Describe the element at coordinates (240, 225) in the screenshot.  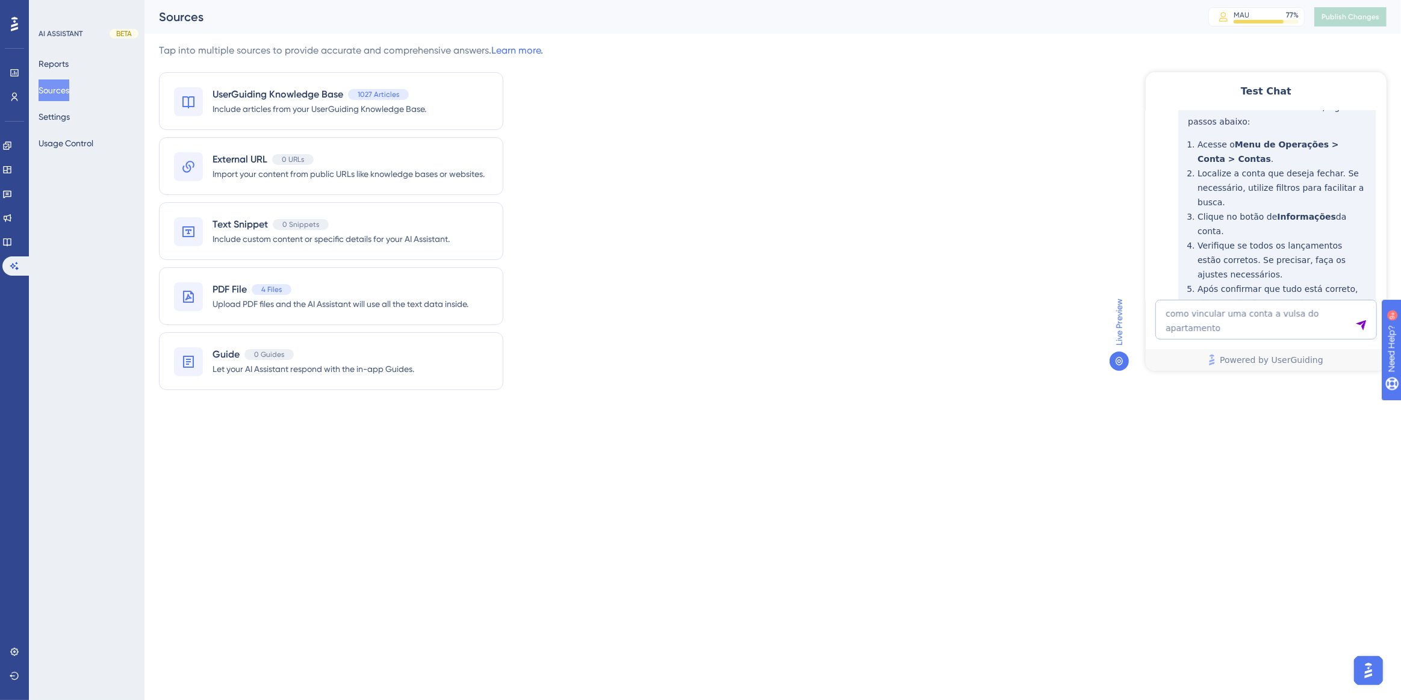
I see `span: Text Snippet` at that location.